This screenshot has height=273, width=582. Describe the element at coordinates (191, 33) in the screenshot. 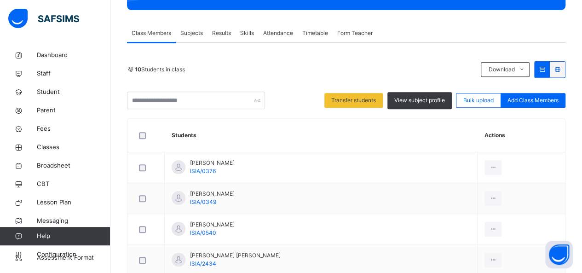

I see `span: Subjects` at that location.